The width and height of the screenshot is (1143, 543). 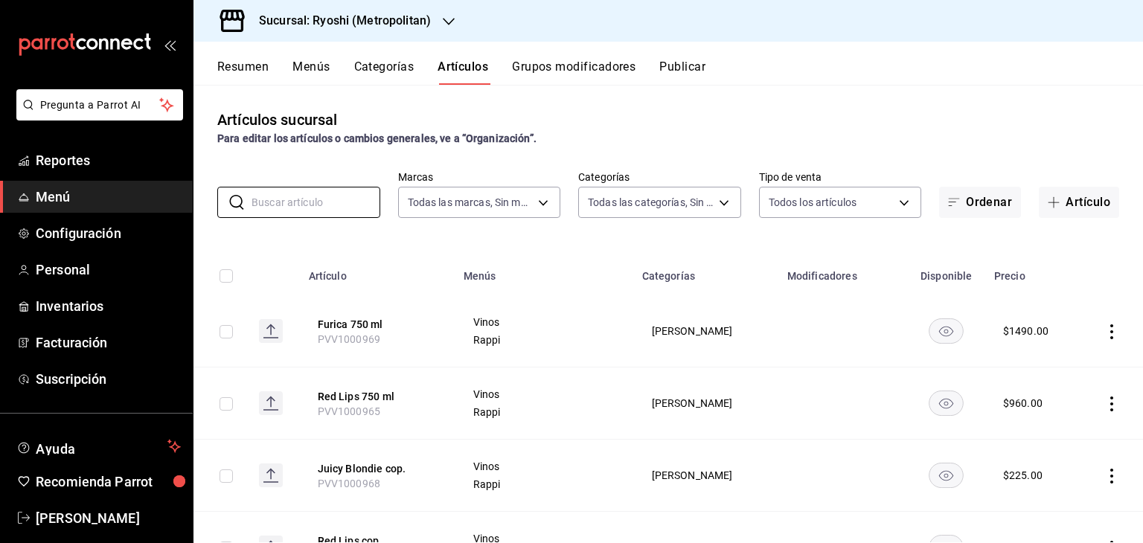 What do you see at coordinates (315, 202) in the screenshot?
I see `input: Buscar artículo` at bounding box center [315, 202].